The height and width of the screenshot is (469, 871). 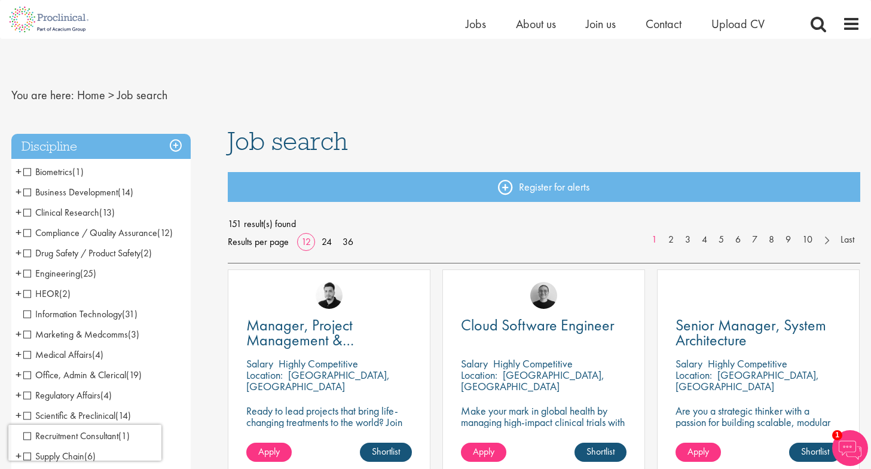 What do you see at coordinates (751, 333) in the screenshot?
I see `span: Senior Manager, System Architecture` at bounding box center [751, 333].